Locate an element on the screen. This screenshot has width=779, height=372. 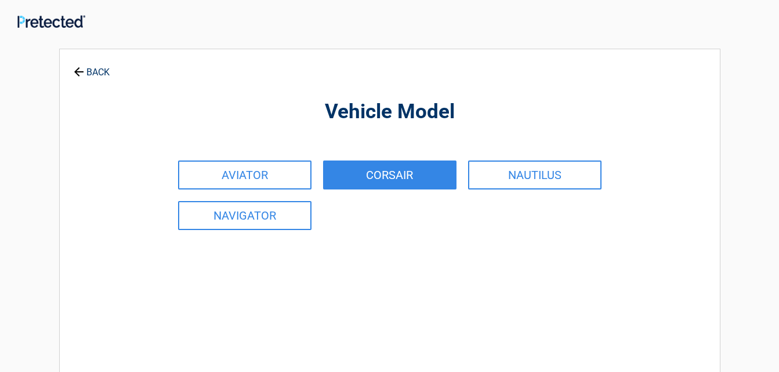
img: Main Logo is located at coordinates (51, 21).